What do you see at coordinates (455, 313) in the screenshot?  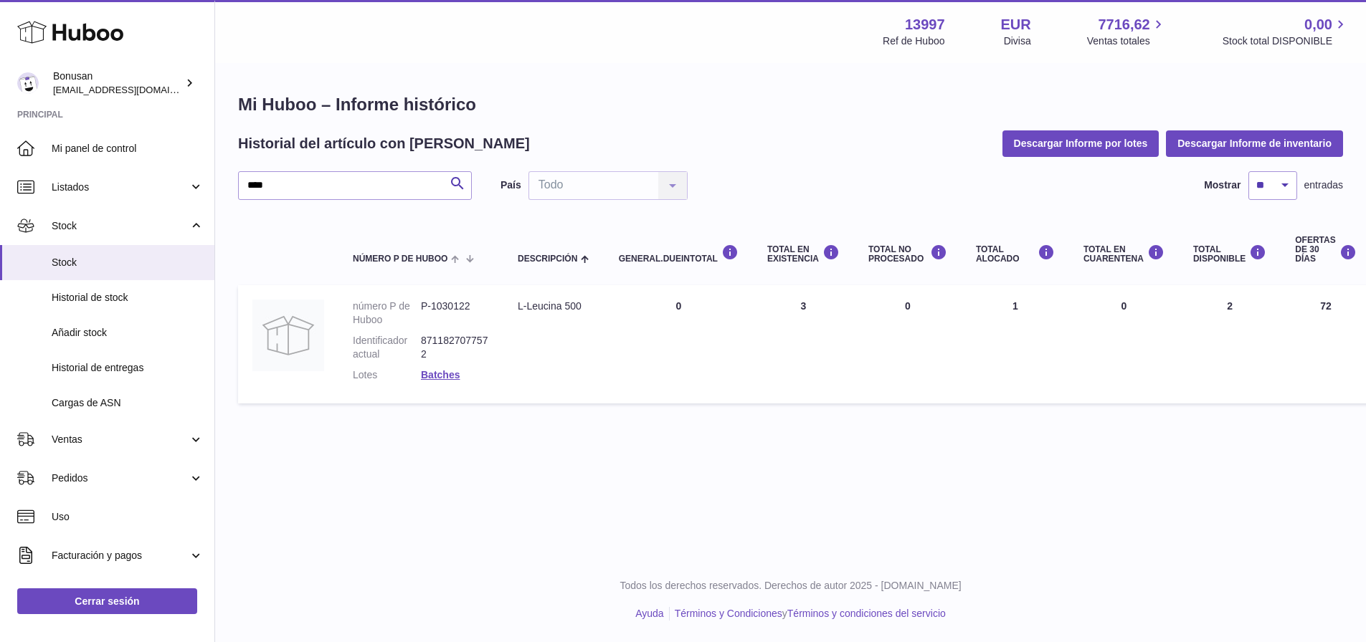 I see `dd: P-1030122` at bounding box center [455, 313].